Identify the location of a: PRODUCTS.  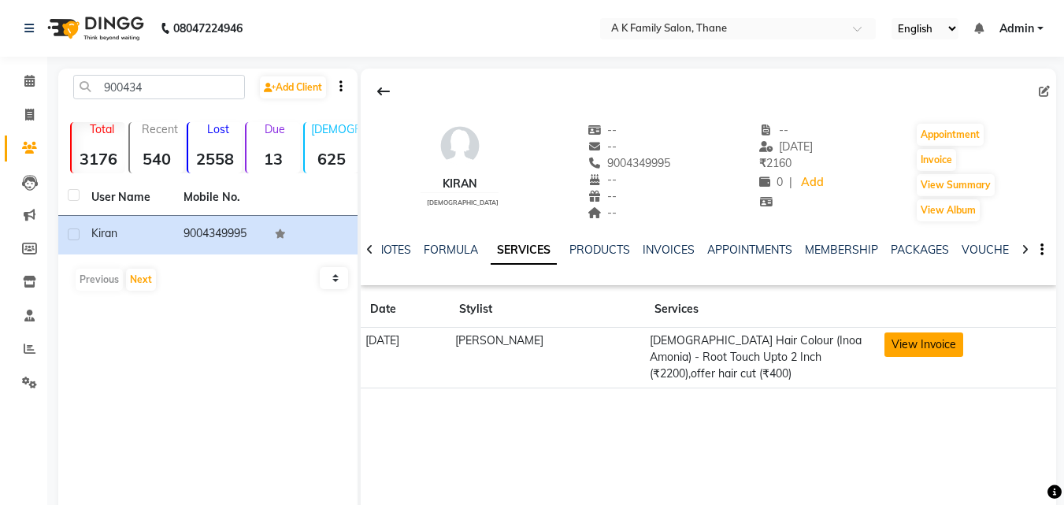
(599, 250).